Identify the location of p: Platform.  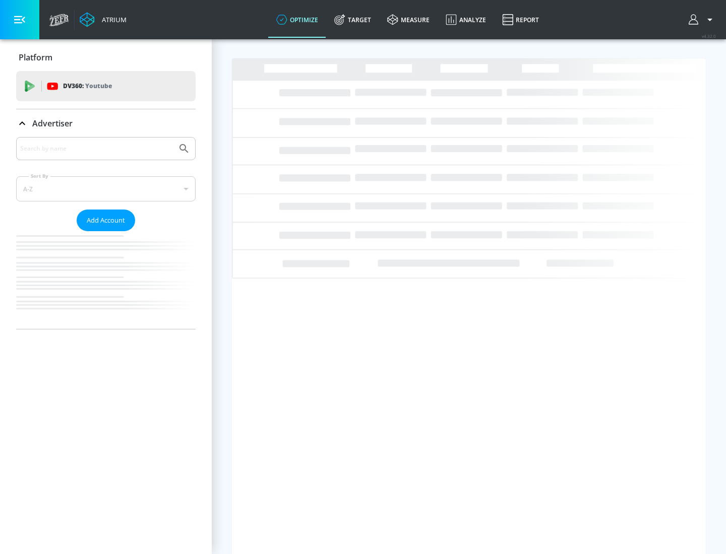
(35, 57).